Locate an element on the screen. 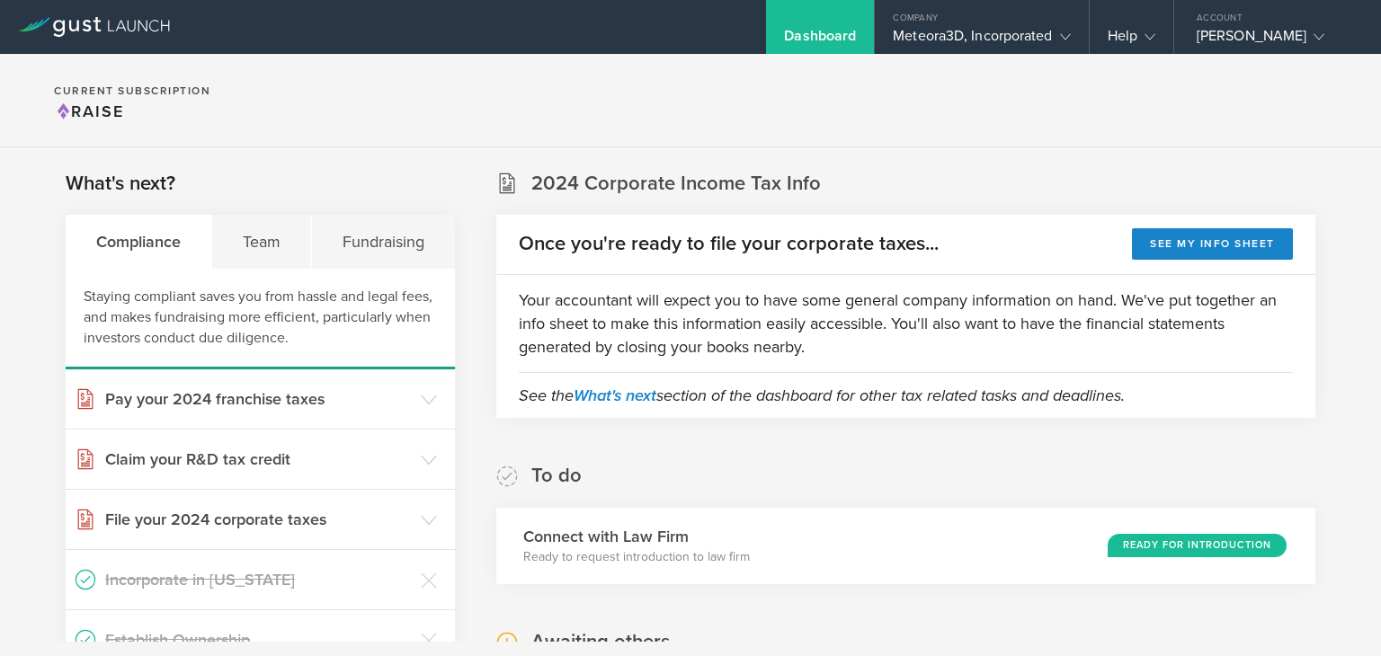 The width and height of the screenshot is (1381, 656). em: See the section of the dashboard for other tax related tasks and deadlines. is located at coordinates (822, 396).